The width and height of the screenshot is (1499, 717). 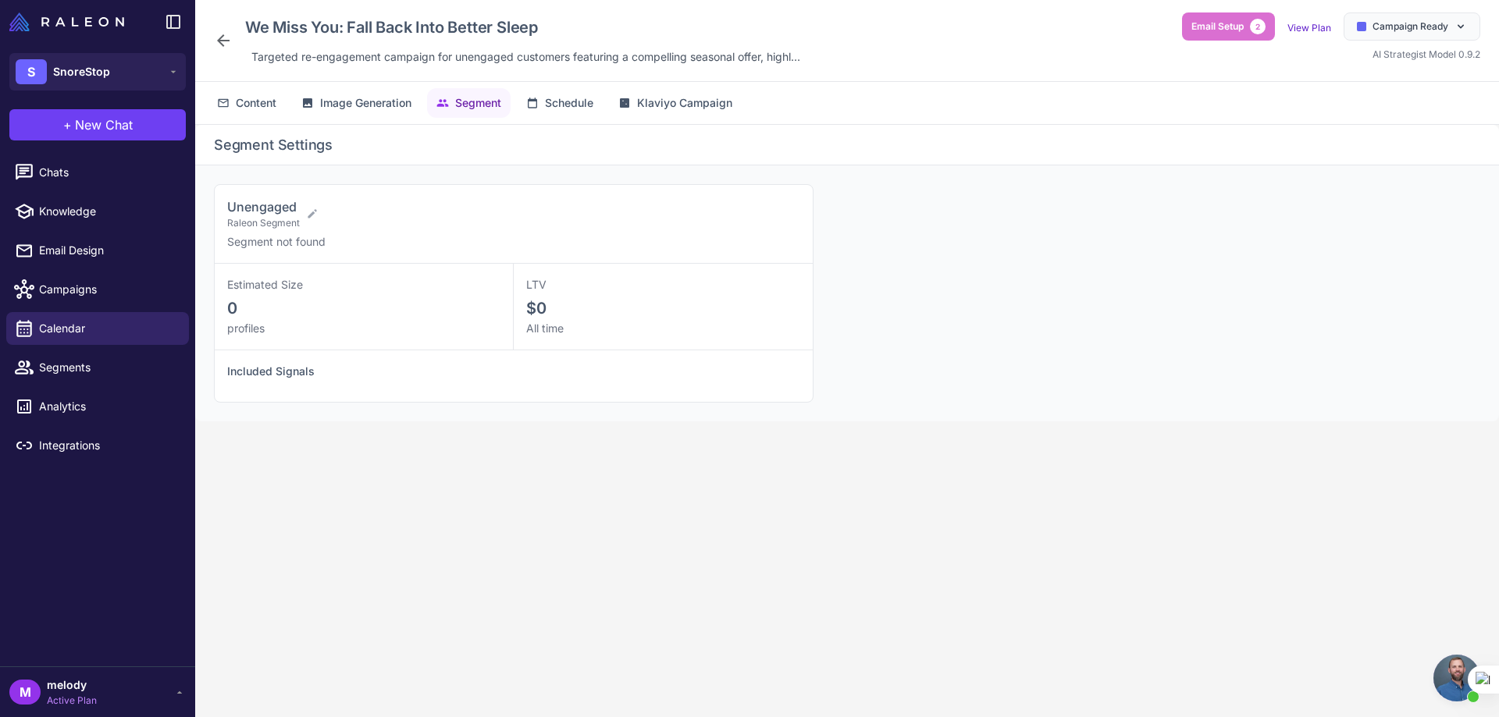 I want to click on h4: Included Signals, so click(x=514, y=372).